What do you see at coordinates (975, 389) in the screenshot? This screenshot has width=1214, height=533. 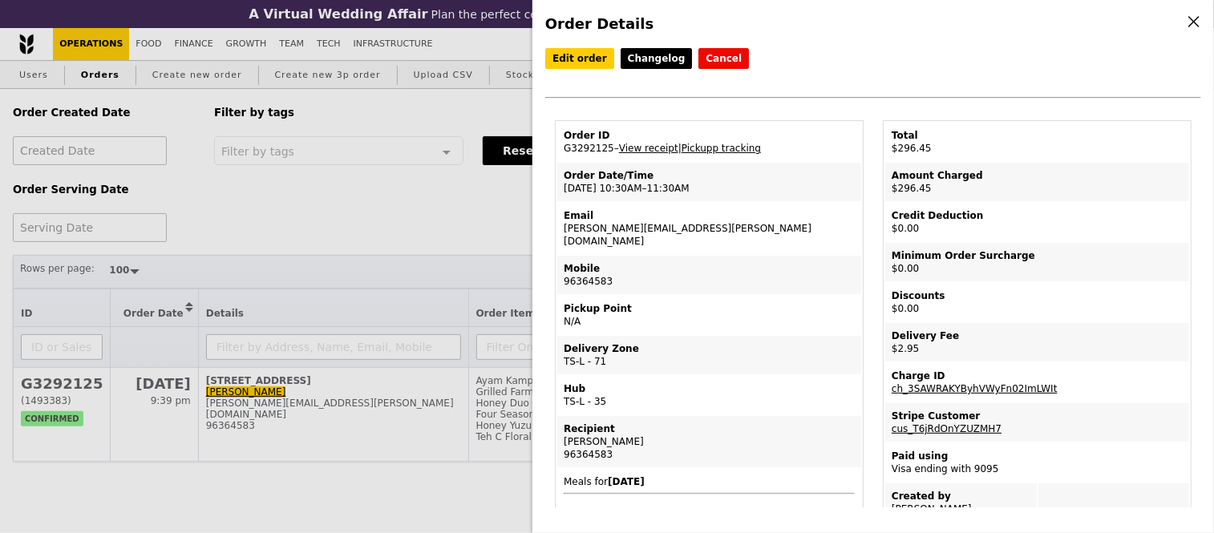 I see `a: ch_3SAWRAKYByhVWyFn02ImLWIt` at bounding box center [975, 389].